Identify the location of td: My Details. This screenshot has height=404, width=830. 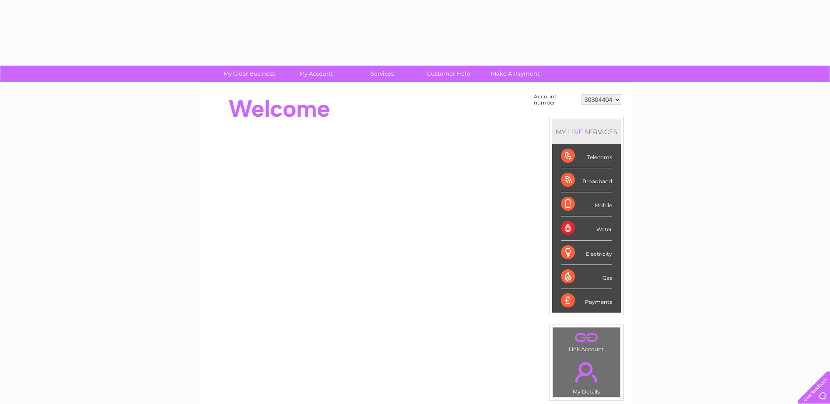
(586, 376).